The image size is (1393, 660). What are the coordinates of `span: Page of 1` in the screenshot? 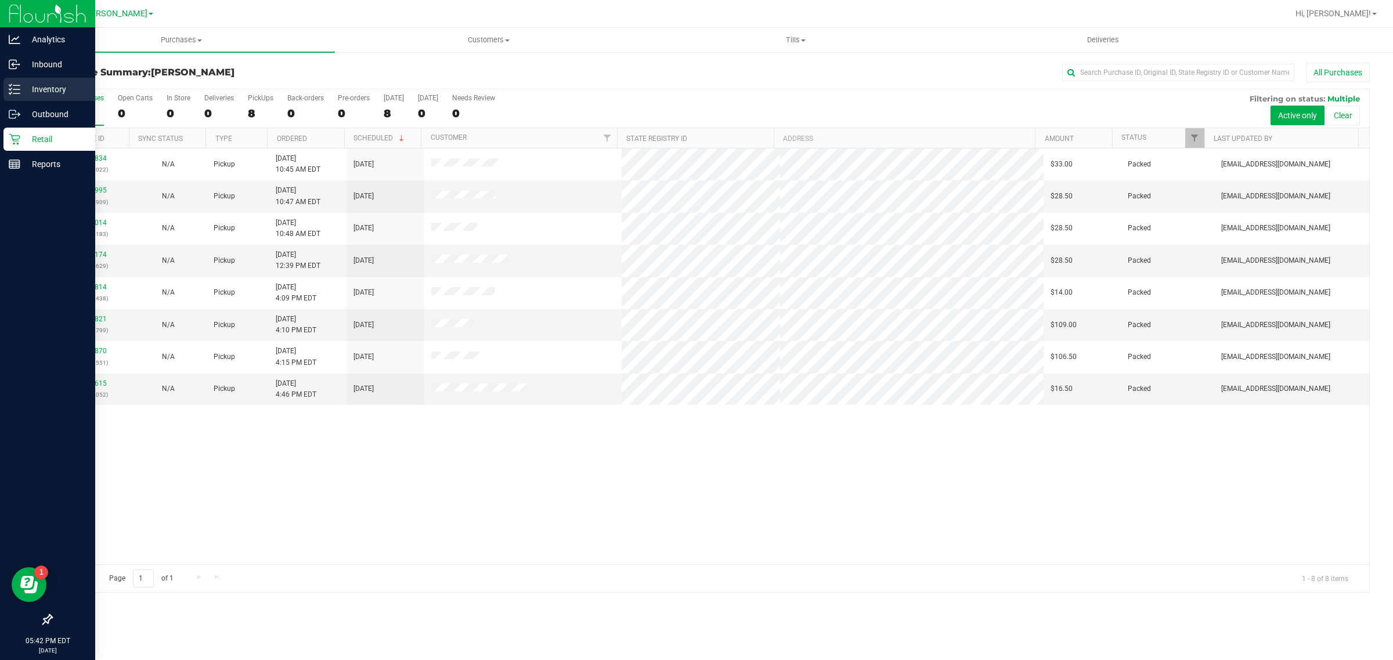 It's located at (141, 578).